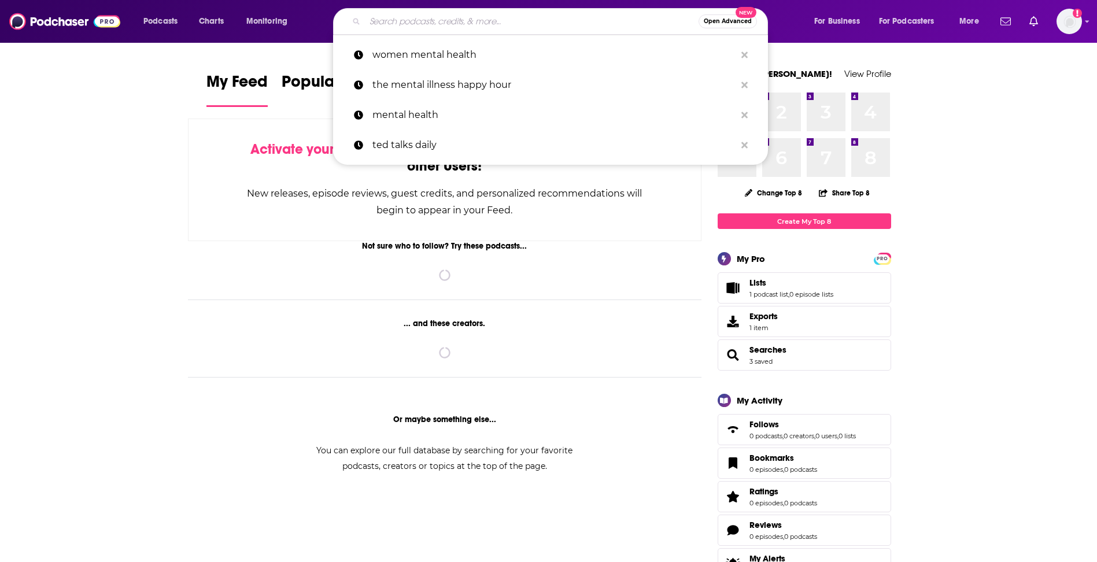 The image size is (1097, 562). I want to click on span: Activate your Feed, so click(309, 149).